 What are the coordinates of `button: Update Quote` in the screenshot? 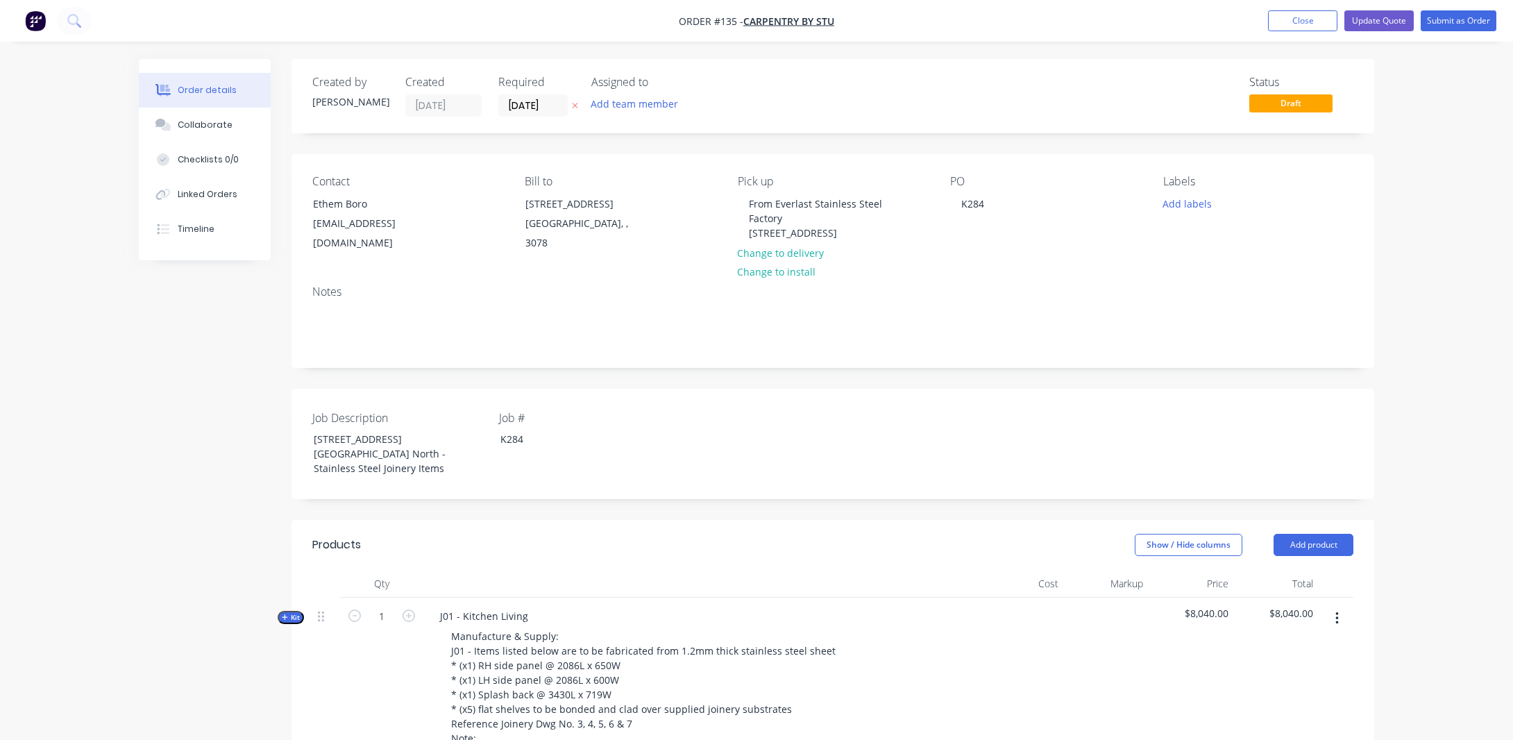 It's located at (1379, 21).